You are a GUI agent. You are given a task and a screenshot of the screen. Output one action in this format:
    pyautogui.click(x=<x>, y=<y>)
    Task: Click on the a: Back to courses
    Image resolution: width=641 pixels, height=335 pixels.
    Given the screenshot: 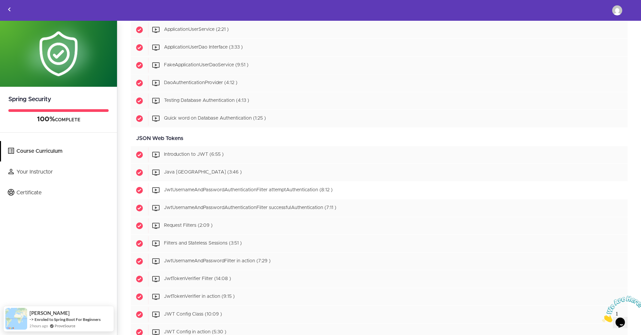 What is the action you would take?
    pyautogui.click(x=9, y=10)
    